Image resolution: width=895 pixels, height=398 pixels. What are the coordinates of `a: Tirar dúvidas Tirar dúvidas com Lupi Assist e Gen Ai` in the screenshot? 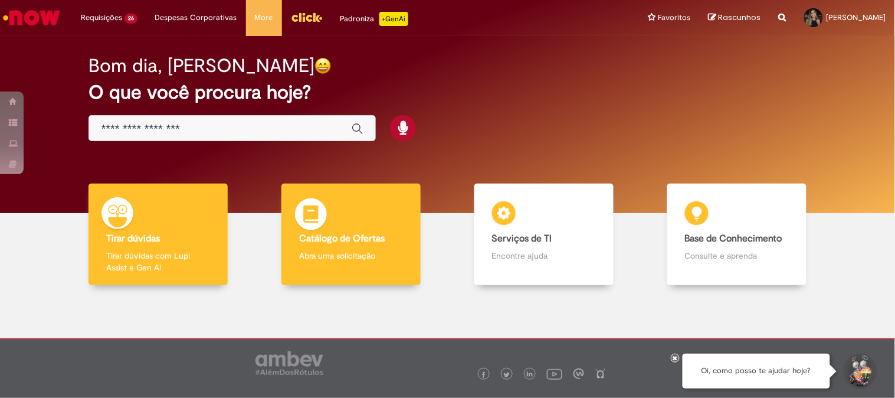 It's located at (158, 234).